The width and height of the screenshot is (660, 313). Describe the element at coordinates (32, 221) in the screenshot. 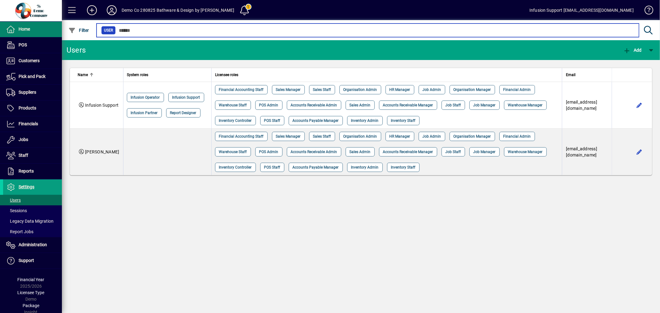

I see `a: Legacy Data Migration` at that location.